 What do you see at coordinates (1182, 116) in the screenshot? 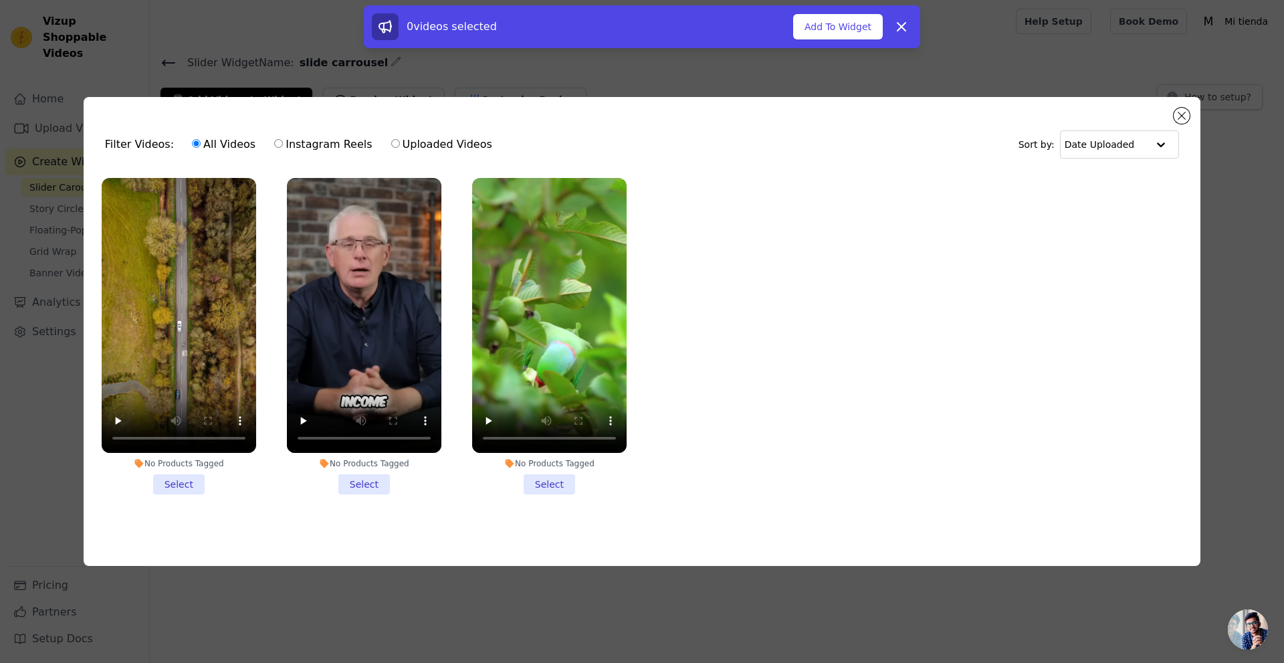
I see `button: Close modal` at bounding box center [1182, 116].